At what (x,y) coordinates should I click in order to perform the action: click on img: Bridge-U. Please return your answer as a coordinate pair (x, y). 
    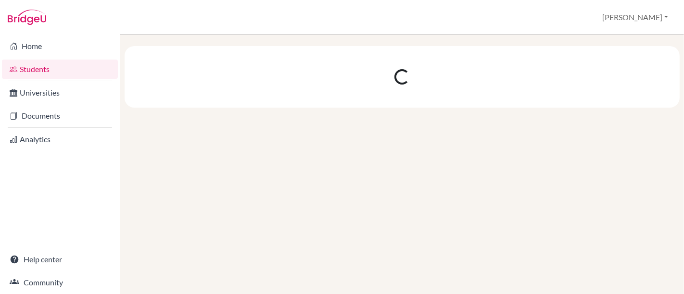
    Looking at the image, I should click on (27, 17).